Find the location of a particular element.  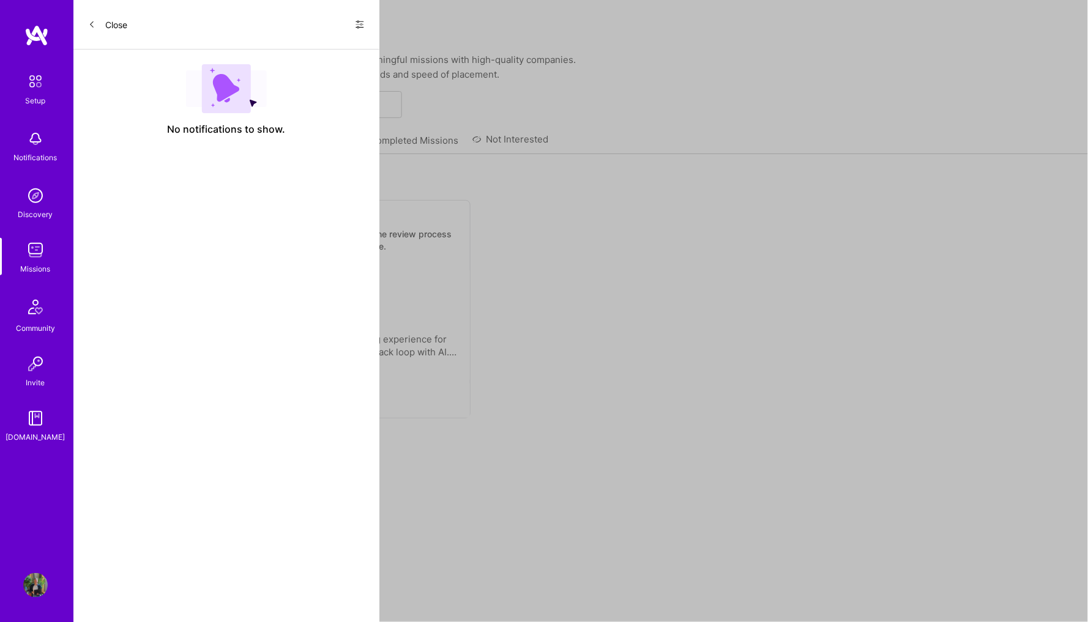

img: guide book is located at coordinates (35, 419).